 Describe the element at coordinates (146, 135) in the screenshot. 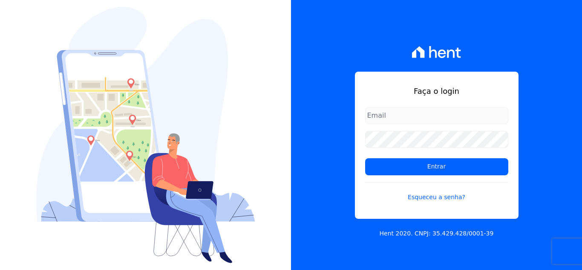

I see `img: Login` at that location.